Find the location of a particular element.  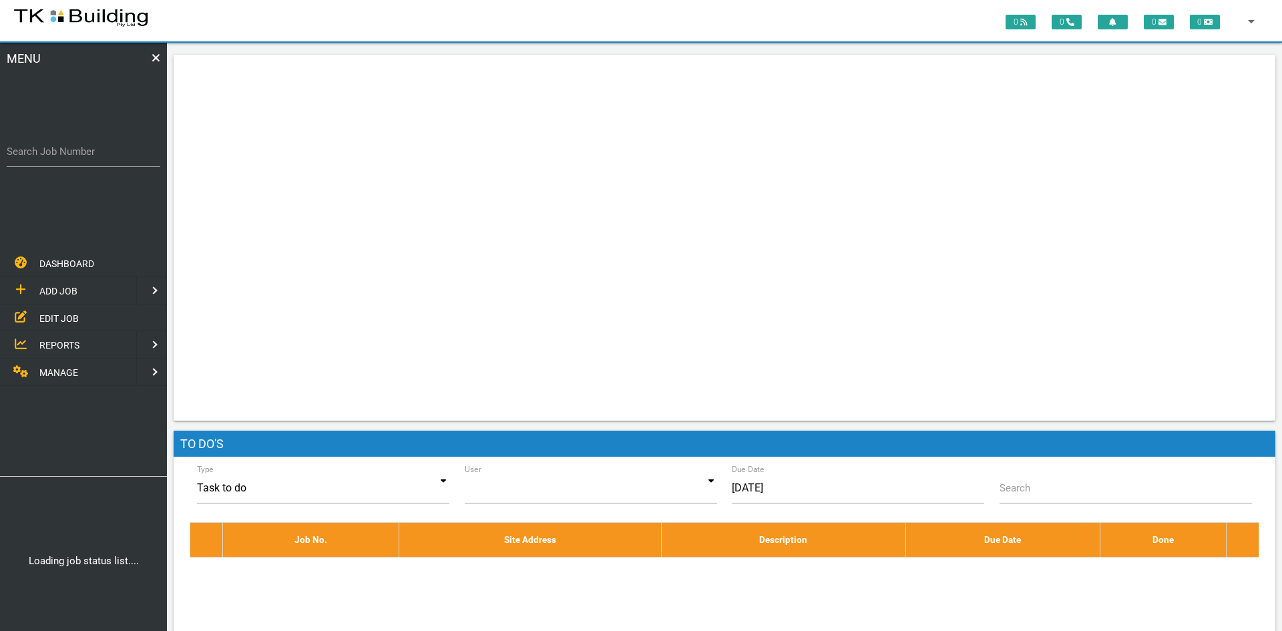

span: REPORTS is located at coordinates (59, 345).